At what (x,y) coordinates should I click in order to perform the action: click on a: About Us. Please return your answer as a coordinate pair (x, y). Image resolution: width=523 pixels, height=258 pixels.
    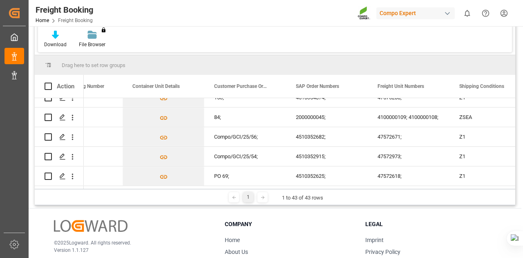
    Looking at the image, I should click on (236, 252).